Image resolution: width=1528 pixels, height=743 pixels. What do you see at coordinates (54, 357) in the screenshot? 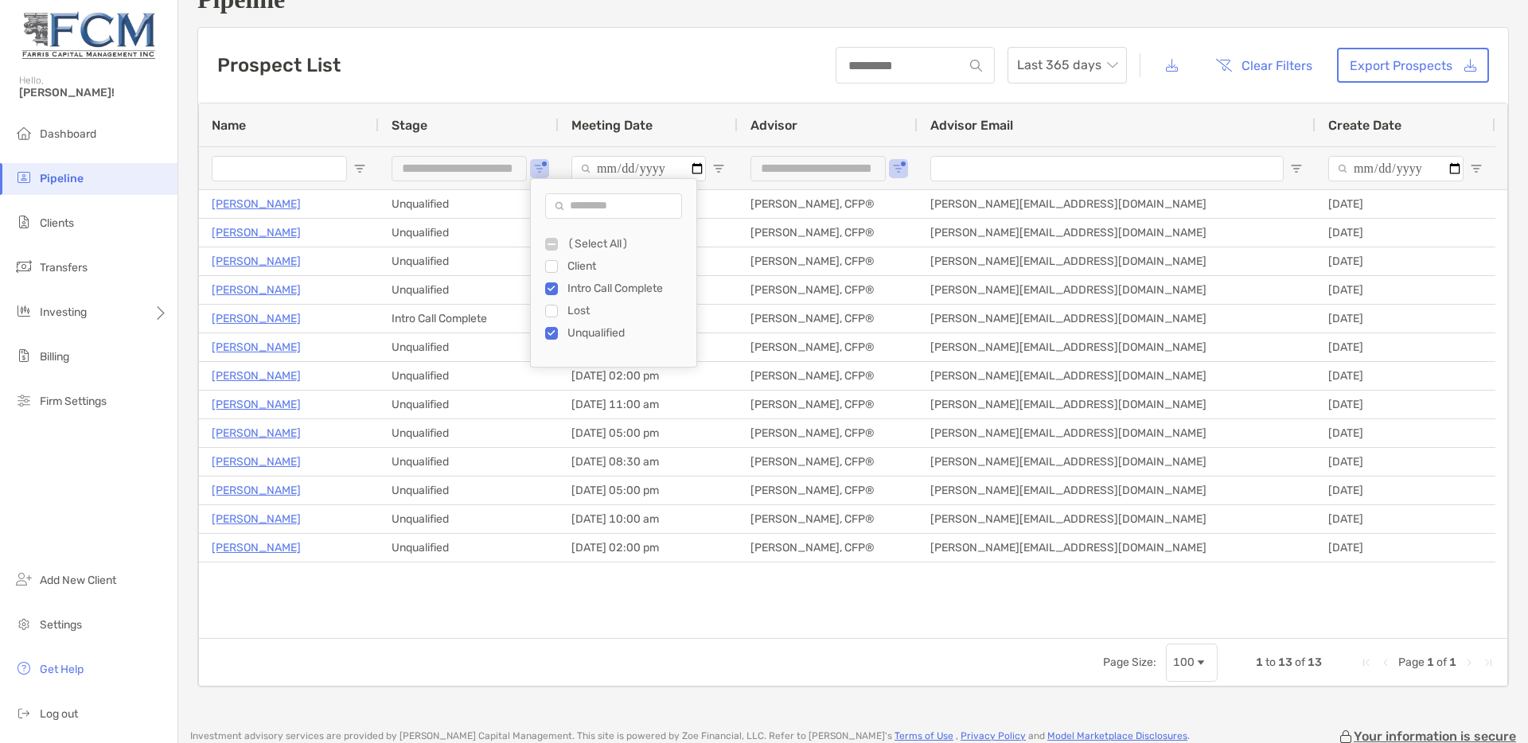
I see `span: Billing` at bounding box center [54, 357].